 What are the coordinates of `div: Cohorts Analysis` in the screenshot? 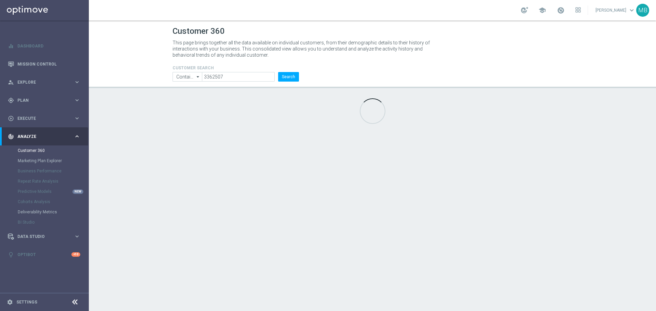 It's located at (53, 202).